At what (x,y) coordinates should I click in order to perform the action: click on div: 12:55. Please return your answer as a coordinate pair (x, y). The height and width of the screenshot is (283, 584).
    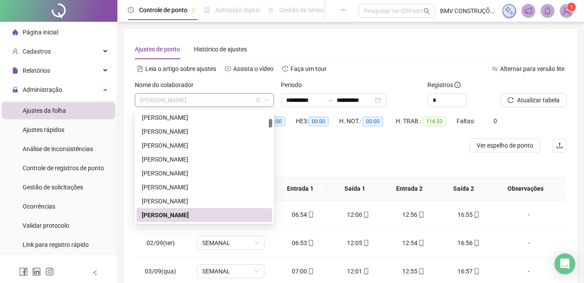
    Looking at the image, I should click on (413, 271).